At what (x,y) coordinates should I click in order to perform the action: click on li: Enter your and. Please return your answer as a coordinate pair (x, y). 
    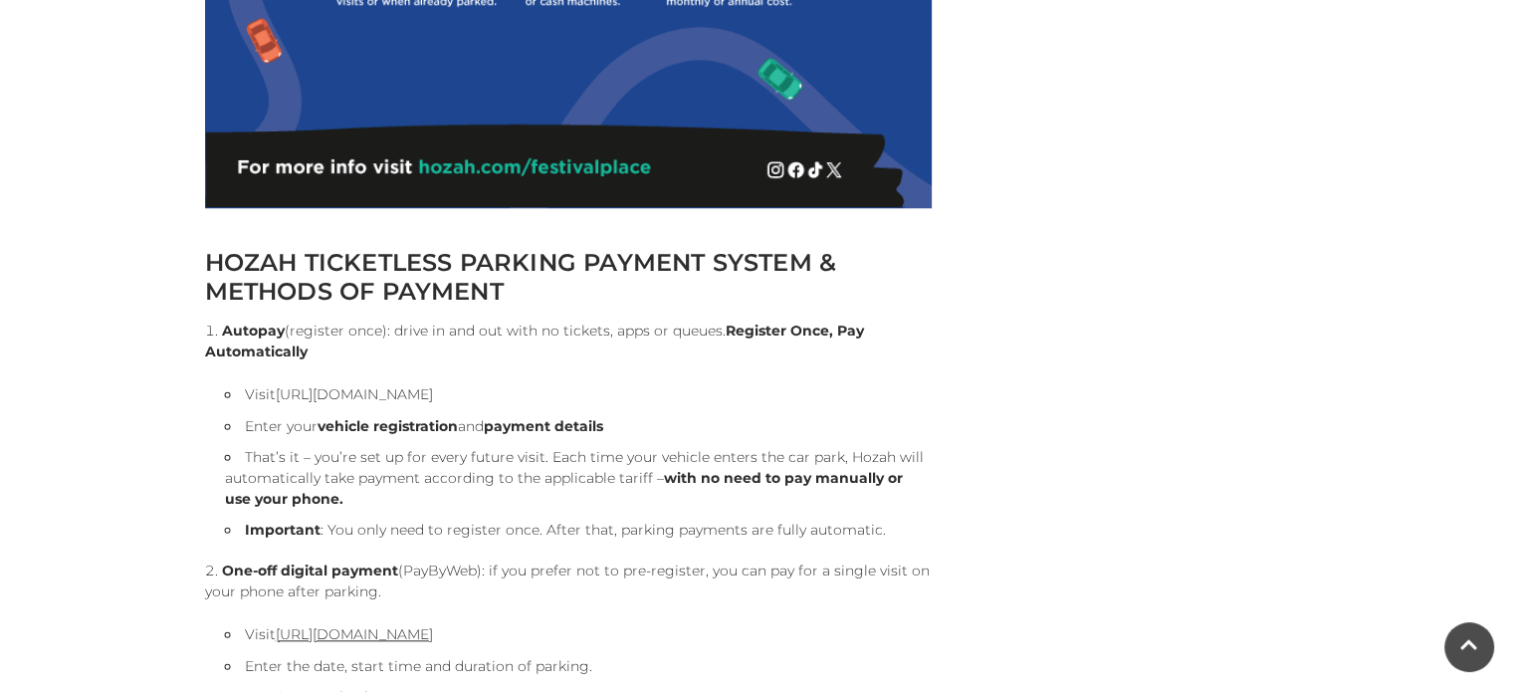
    Looking at the image, I should click on (578, 426).